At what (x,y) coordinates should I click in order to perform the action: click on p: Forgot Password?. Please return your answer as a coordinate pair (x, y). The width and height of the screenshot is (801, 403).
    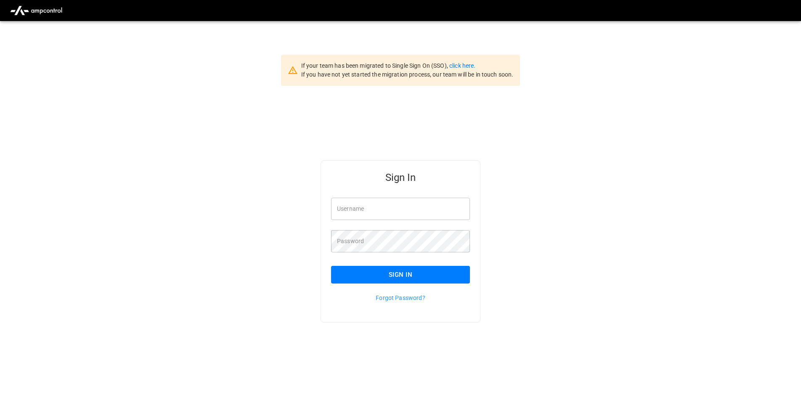
    Looking at the image, I should click on (400, 298).